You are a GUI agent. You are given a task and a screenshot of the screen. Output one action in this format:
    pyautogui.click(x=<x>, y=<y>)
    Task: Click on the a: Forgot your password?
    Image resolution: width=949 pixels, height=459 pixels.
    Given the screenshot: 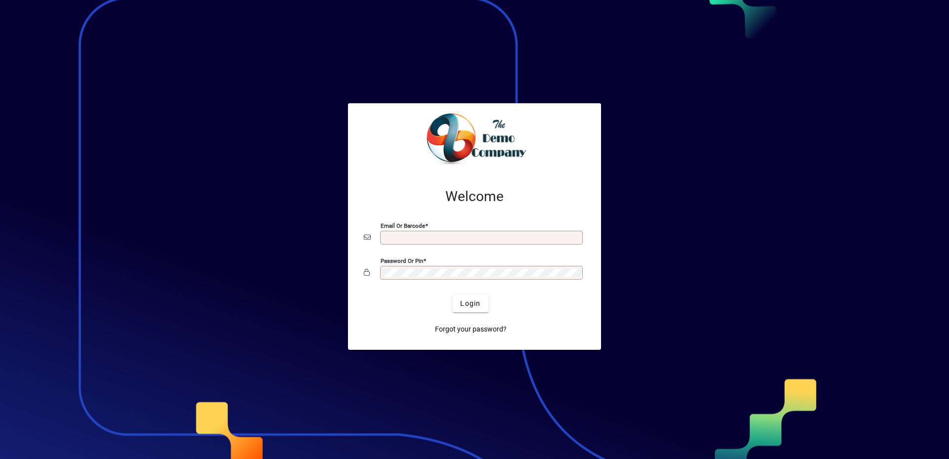 What is the action you would take?
    pyautogui.click(x=471, y=329)
    